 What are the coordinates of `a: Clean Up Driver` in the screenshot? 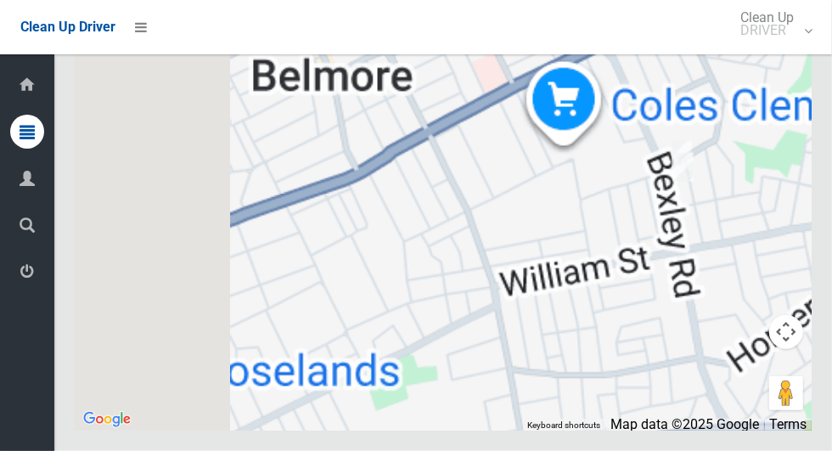 It's located at (68, 27).